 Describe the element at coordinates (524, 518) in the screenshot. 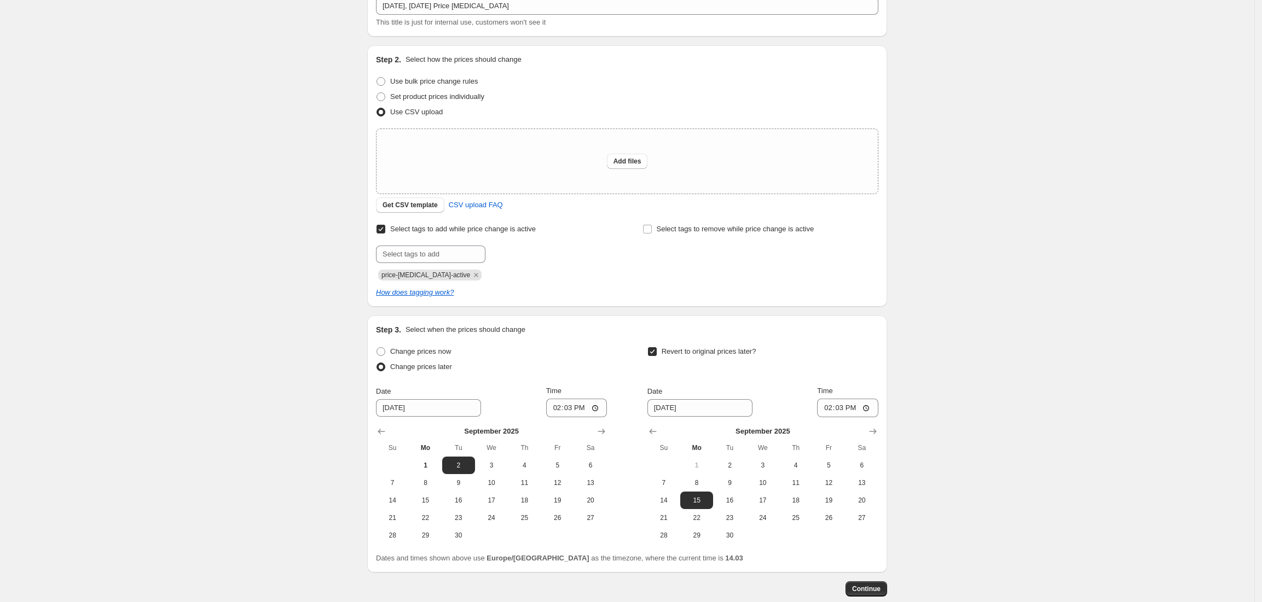

I see `button: Thursday September 25 2025` at that location.